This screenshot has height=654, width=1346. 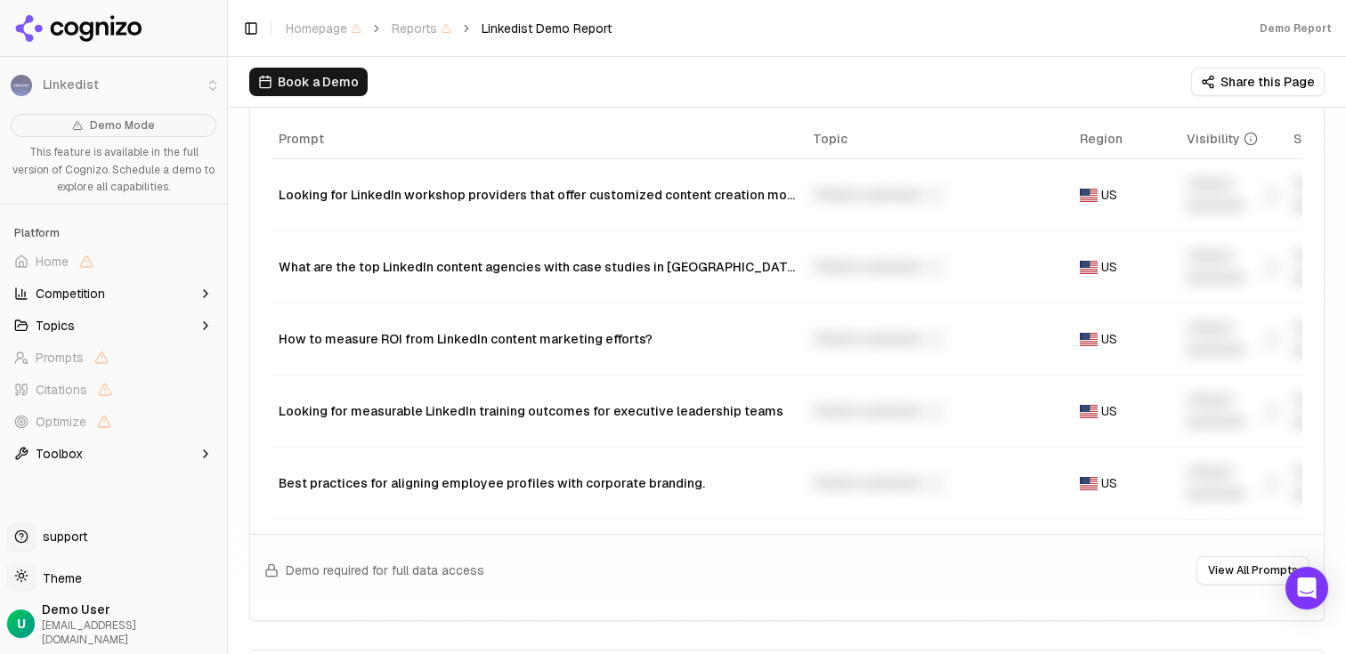 What do you see at coordinates (113, 326) in the screenshot?
I see `button: Topics` at bounding box center [113, 326].